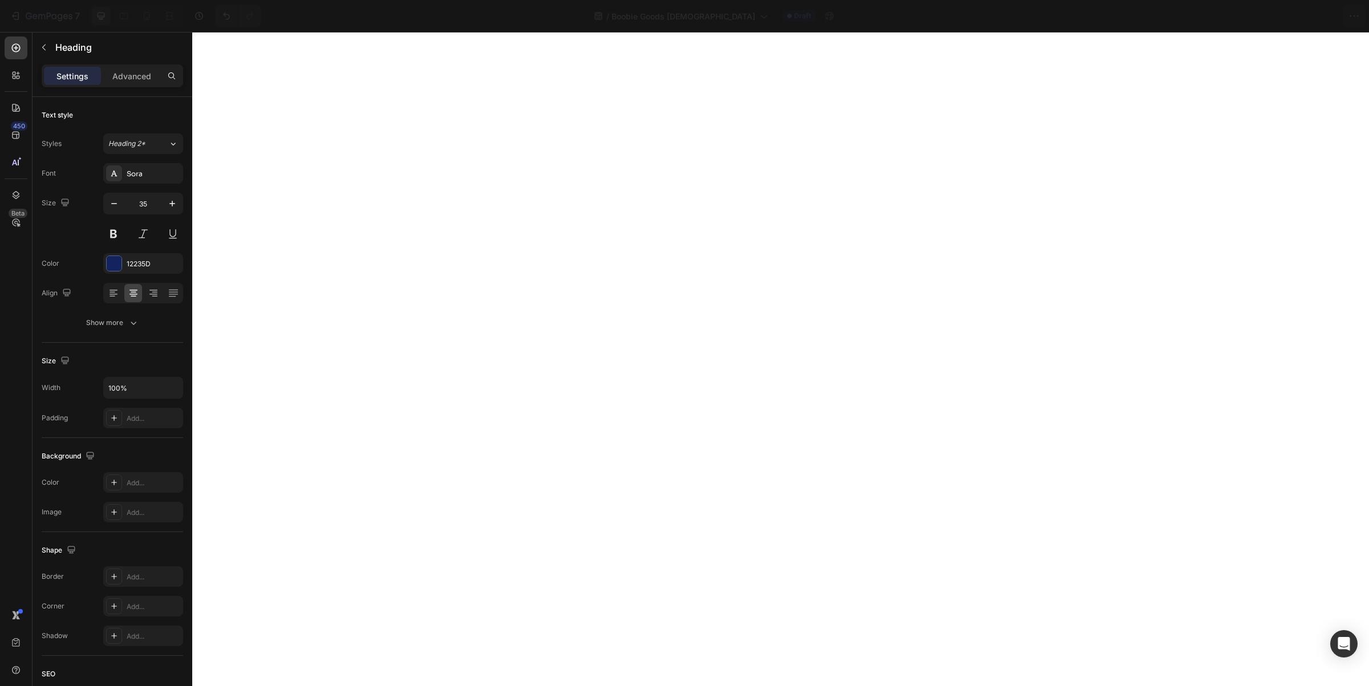 This screenshot has height=686, width=1369. I want to click on div: Corner, so click(53, 607).